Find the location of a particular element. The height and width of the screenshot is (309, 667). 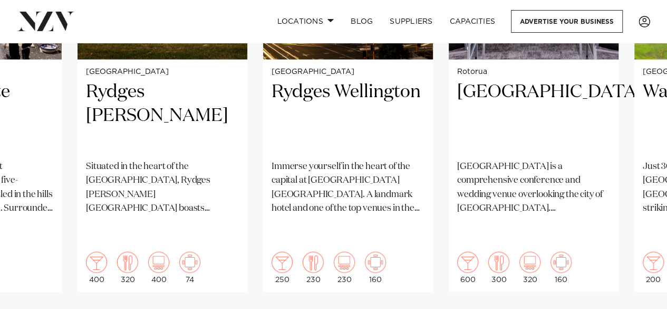

a: BLOG is located at coordinates (362, 21).